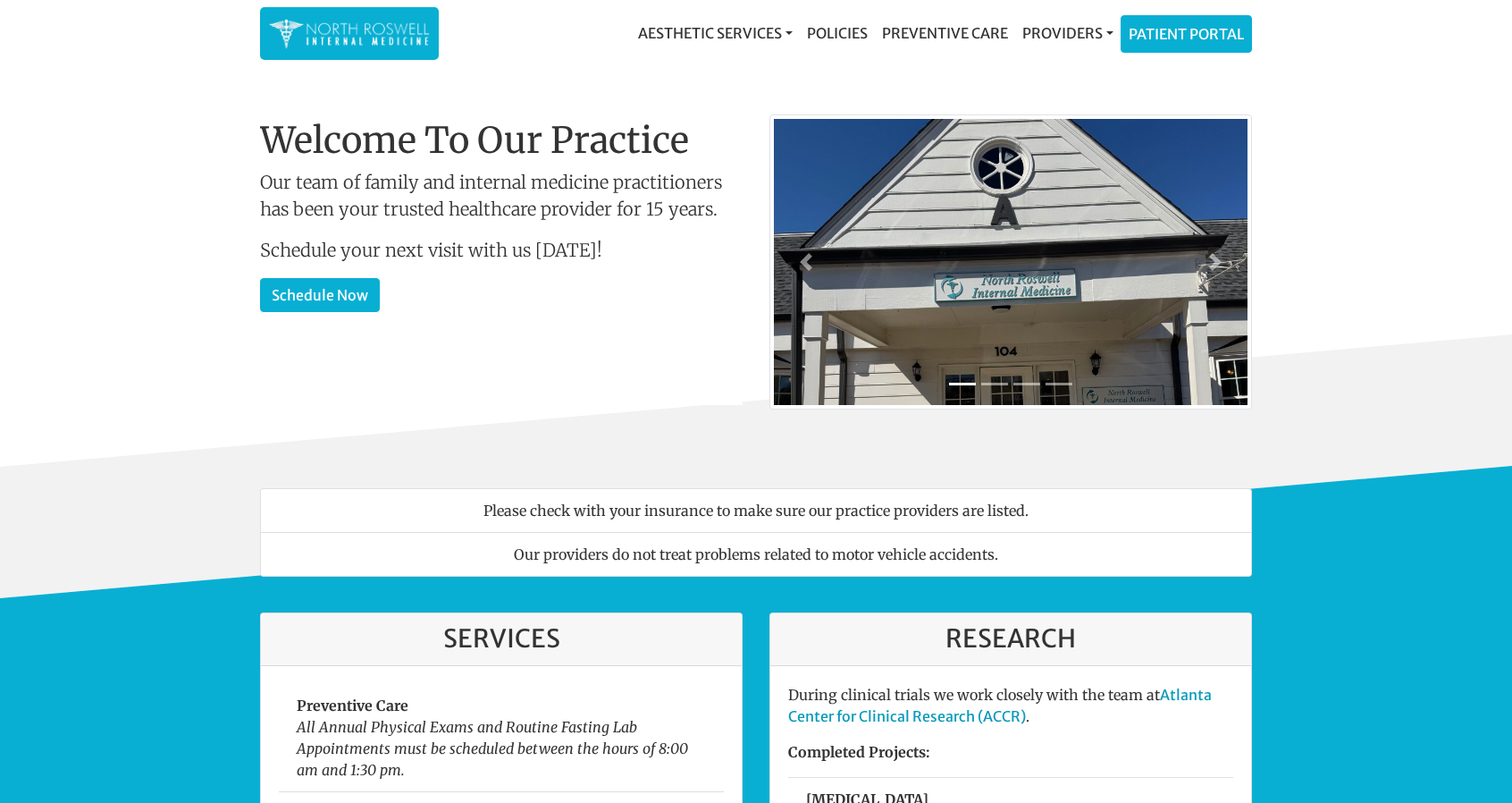 The image size is (1512, 803). I want to click on h3: Research, so click(1011, 639).